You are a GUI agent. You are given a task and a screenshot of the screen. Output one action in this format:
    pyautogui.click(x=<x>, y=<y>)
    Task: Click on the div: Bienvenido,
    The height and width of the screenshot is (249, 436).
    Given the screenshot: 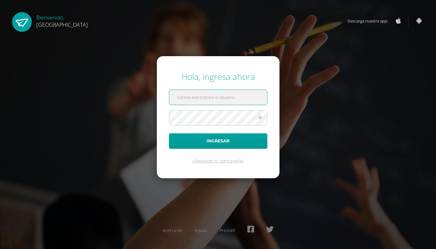 What is the action you would take?
    pyautogui.click(x=62, y=20)
    